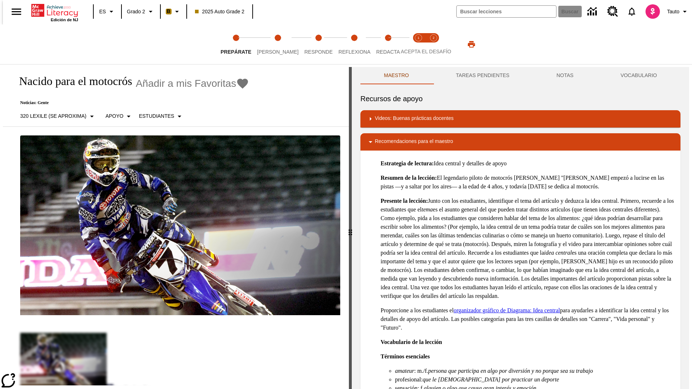  I want to click on a: Notificaciones, so click(632, 12).